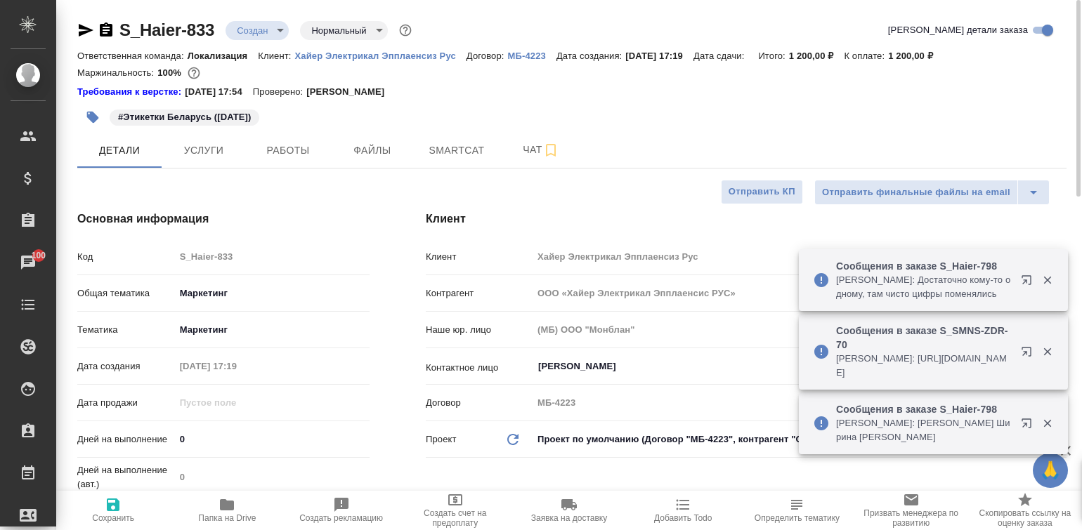 The image size is (1082, 530). Describe the element at coordinates (341, 511) in the screenshot. I see `button: Создать рекламацию` at that location.